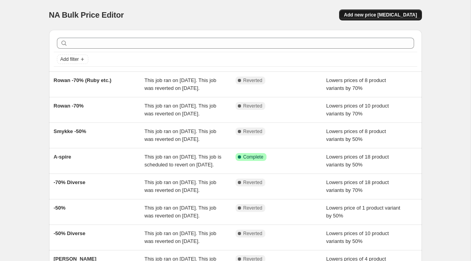 This screenshot has width=471, height=261. What do you see at coordinates (363, 211) in the screenshot?
I see `span: Lowers price of 1 product variant by 50%` at bounding box center [363, 211].